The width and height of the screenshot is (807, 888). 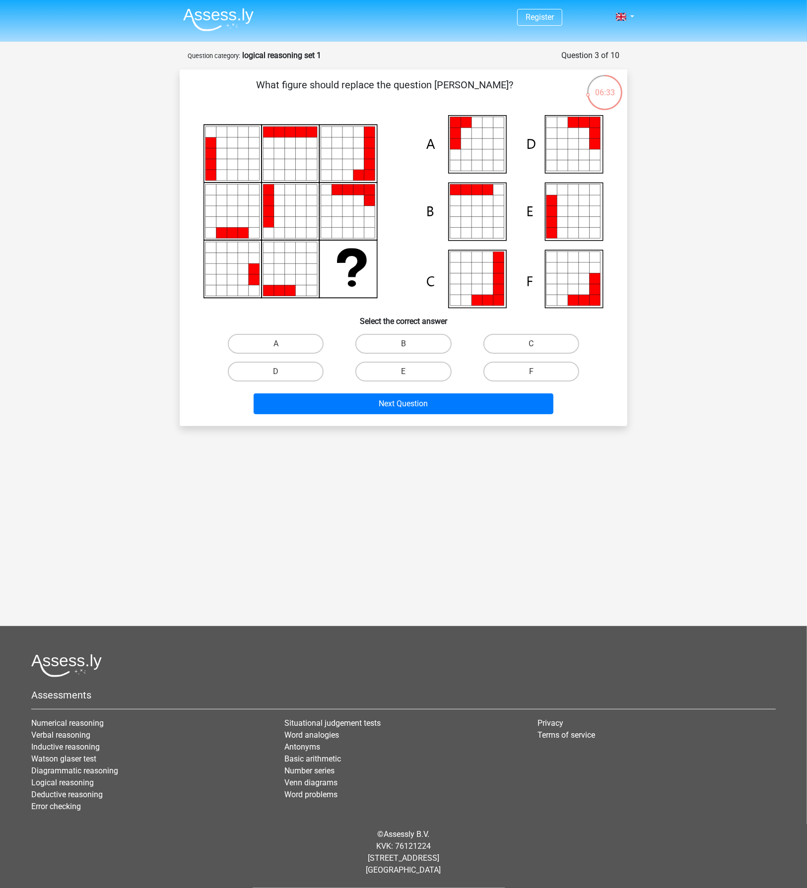 What do you see at coordinates (214, 56) in the screenshot?
I see `small: Question category:` at bounding box center [214, 56].